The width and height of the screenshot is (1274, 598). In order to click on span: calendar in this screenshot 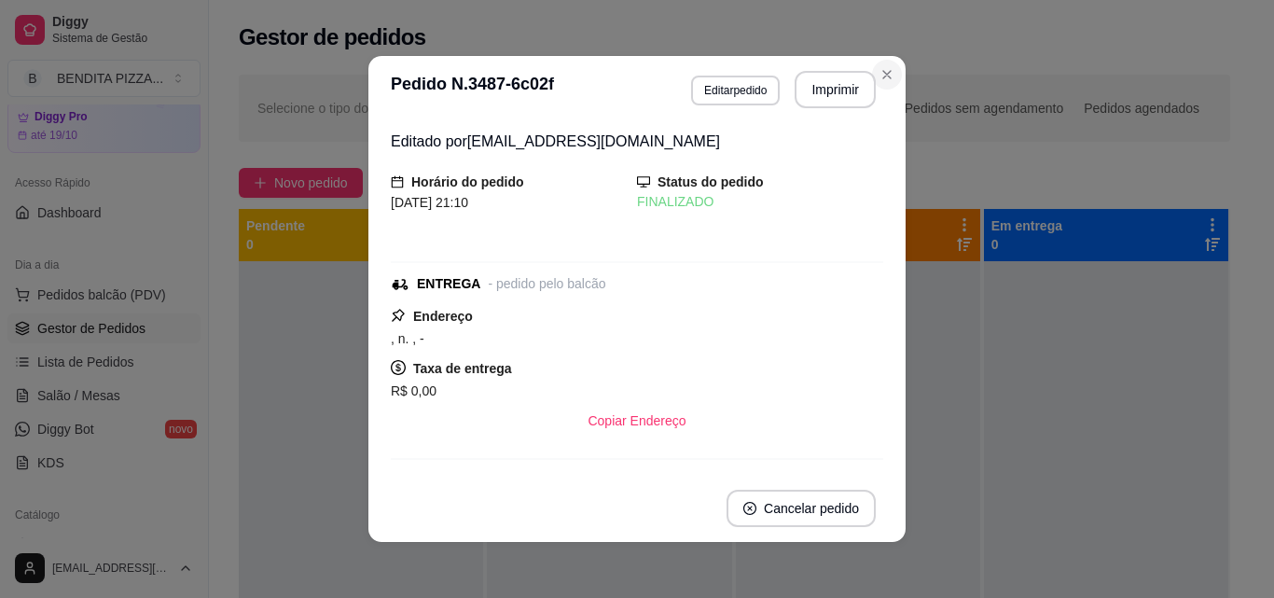, I will do `click(397, 182)`.